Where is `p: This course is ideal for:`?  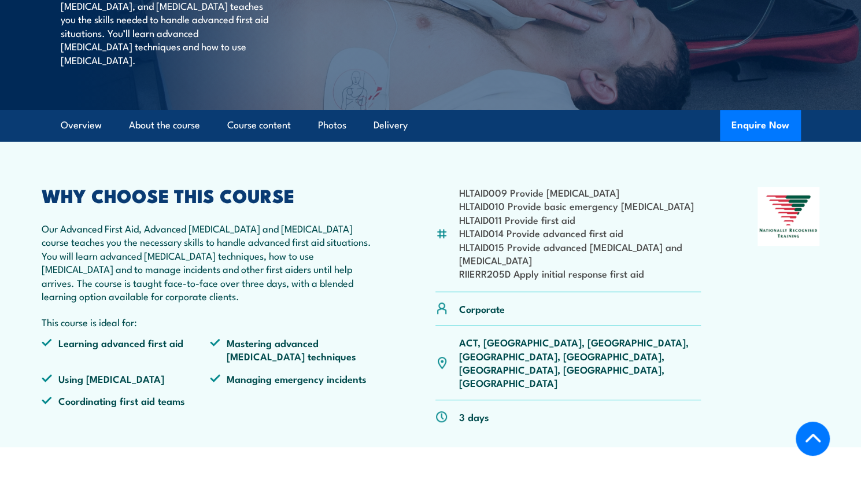 p: This course is ideal for: is located at coordinates (211, 322).